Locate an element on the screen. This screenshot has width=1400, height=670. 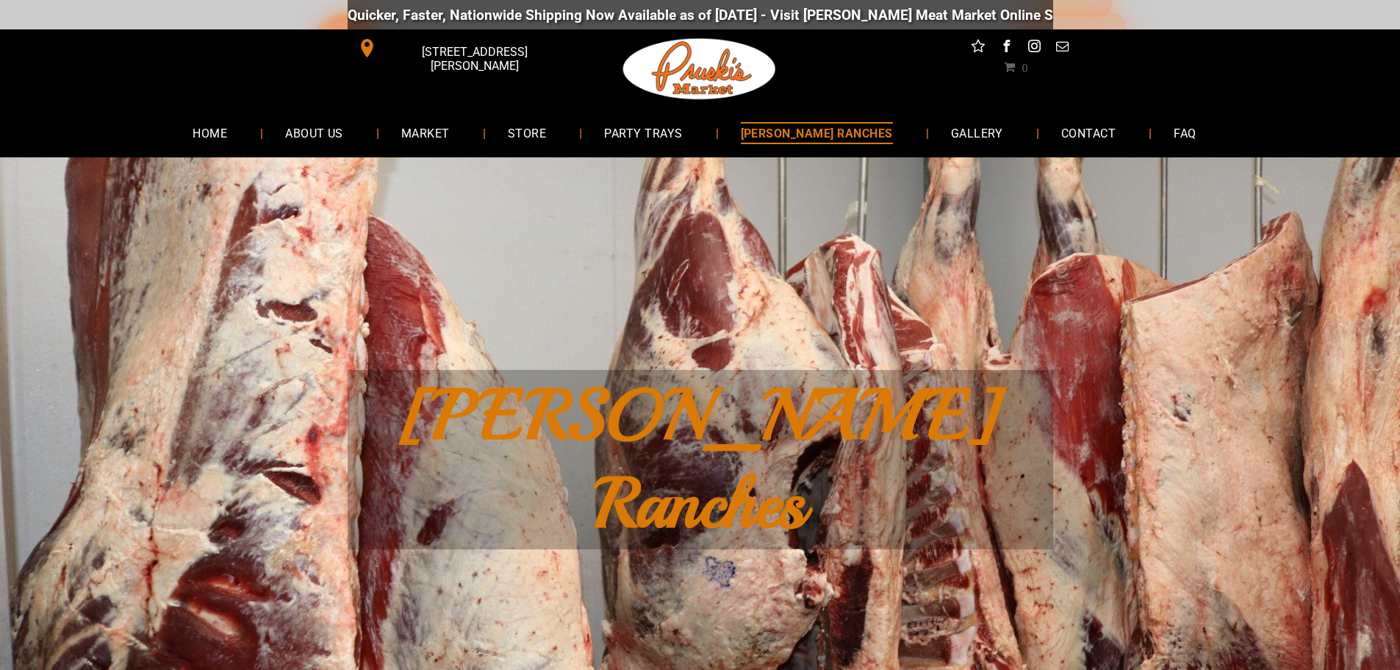
a: MARKET is located at coordinates (426, 132).